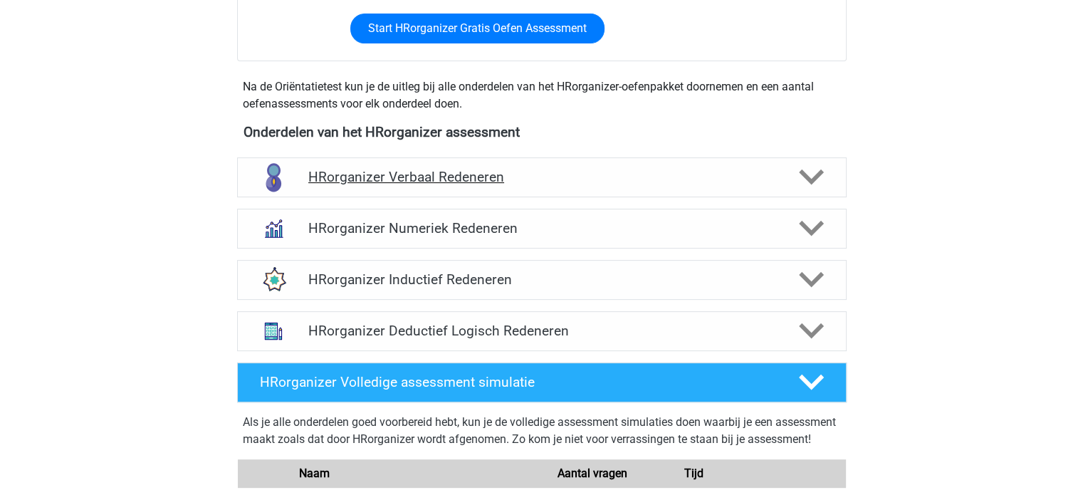 This screenshot has height=495, width=1083. Describe the element at coordinates (542, 95) in the screenshot. I see `div: Na de Oriëntatietest kun je de uitleg bij alle onderdelen van het HRorganizer-oefenpakket doornem...` at that location.